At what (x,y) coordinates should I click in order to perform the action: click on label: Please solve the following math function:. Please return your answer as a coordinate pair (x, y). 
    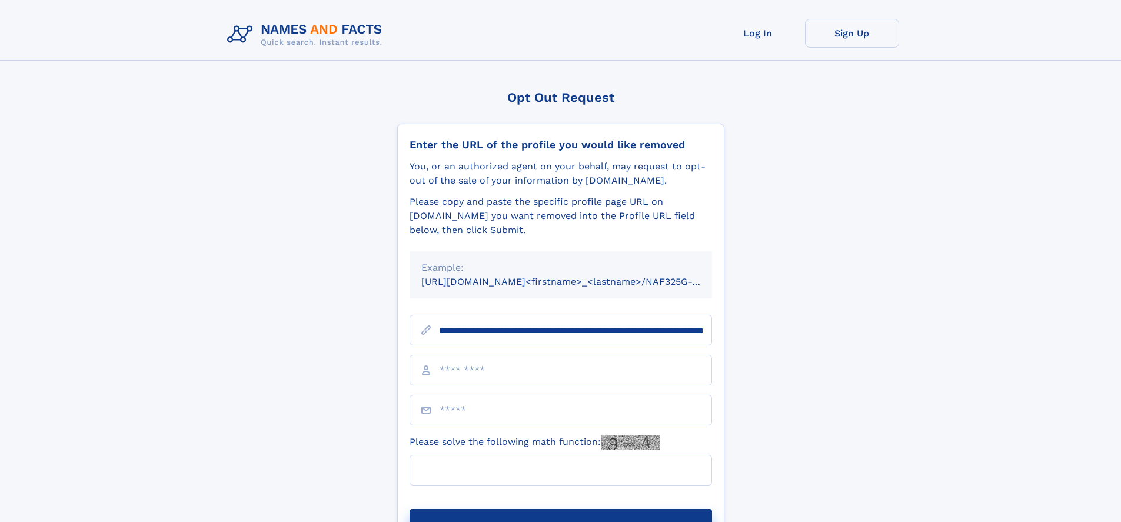
    Looking at the image, I should click on (534, 442).